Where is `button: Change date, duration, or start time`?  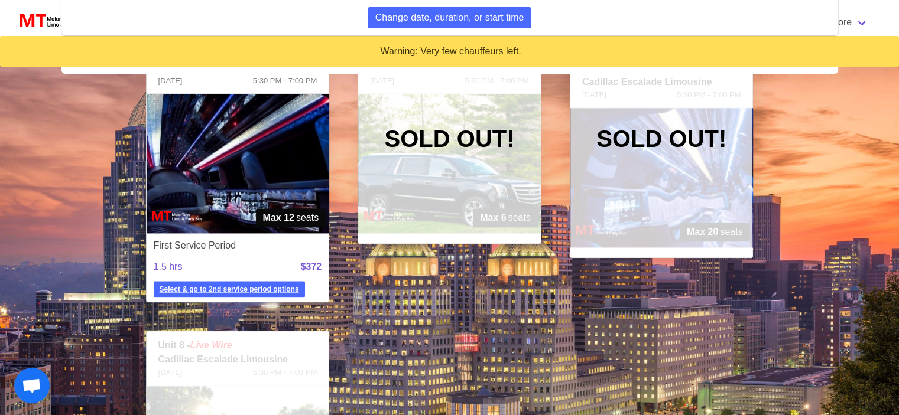 button: Change date, duration, or start time is located at coordinates (450, 18).